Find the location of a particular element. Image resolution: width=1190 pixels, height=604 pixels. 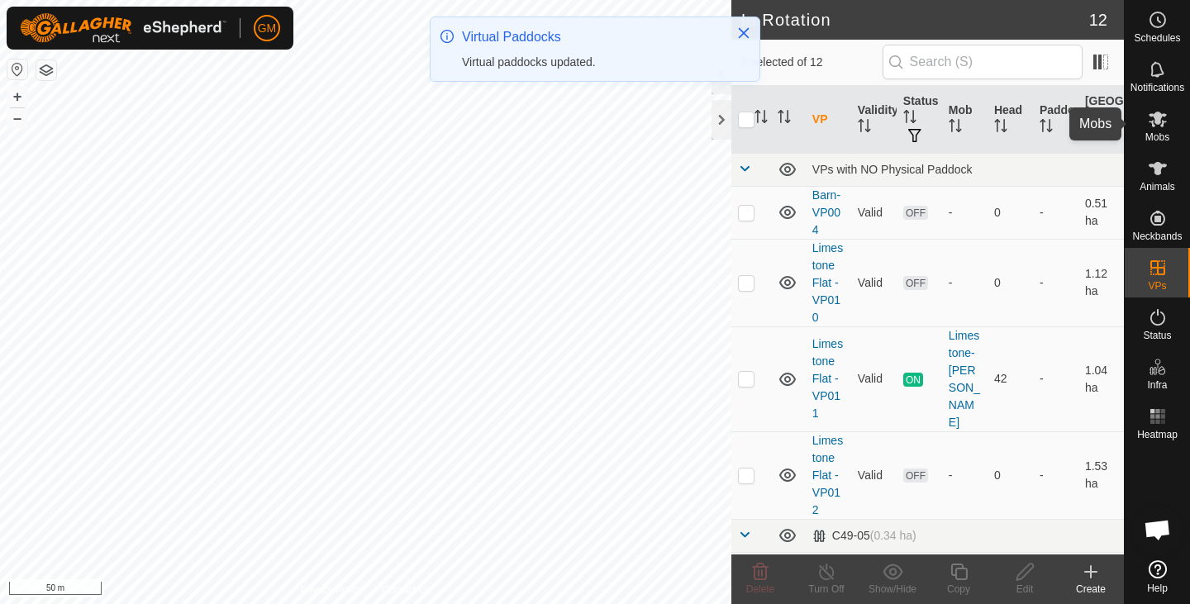

span: Notifications is located at coordinates (1157, 88).